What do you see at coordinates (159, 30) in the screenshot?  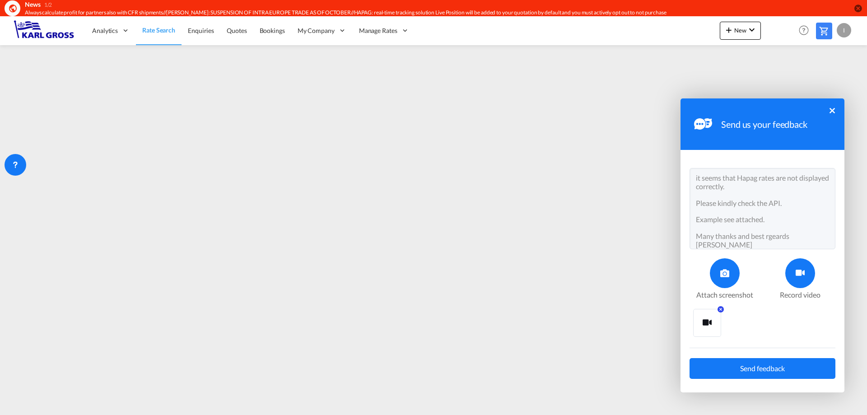 I see `a: Rate Search` at bounding box center [159, 30].